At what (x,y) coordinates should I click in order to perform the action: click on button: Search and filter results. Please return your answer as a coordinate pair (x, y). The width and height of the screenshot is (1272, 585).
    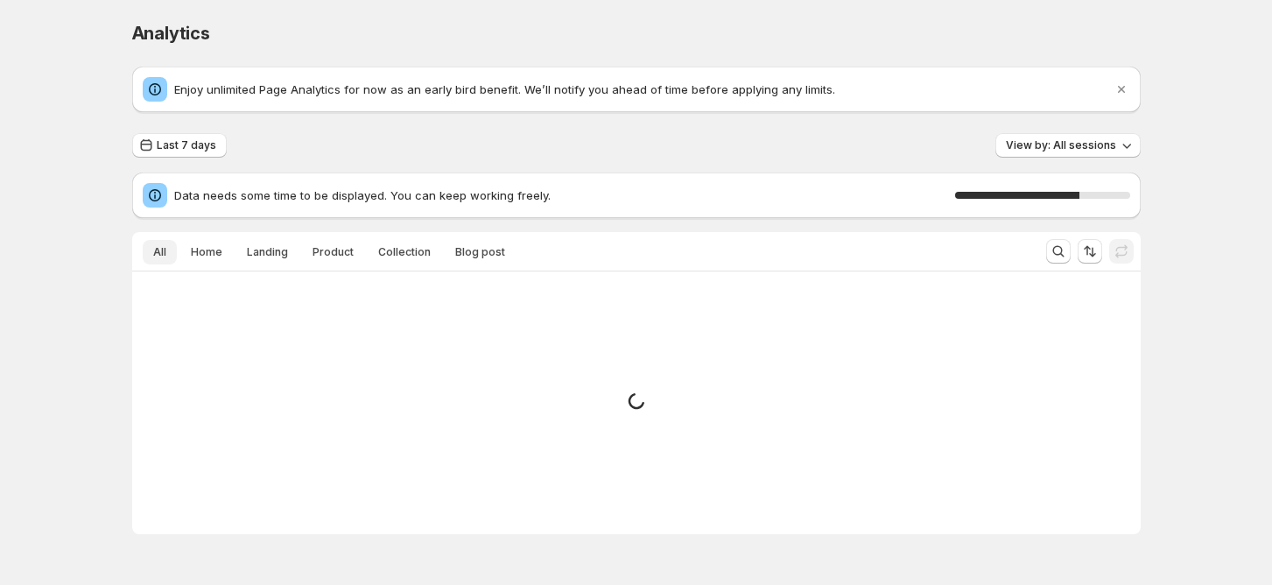
    Looking at the image, I should click on (1058, 251).